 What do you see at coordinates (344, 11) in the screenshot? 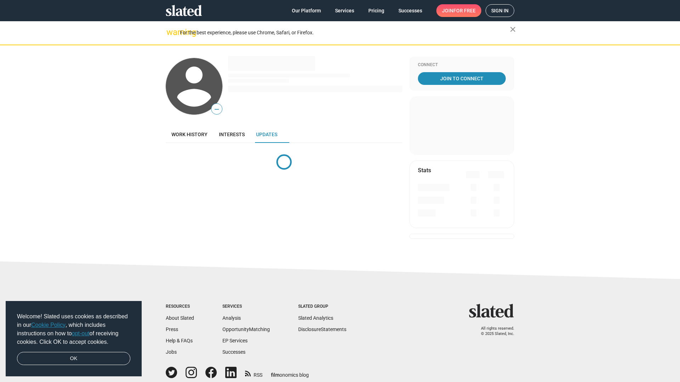
I see `span: Services` at bounding box center [344, 11].